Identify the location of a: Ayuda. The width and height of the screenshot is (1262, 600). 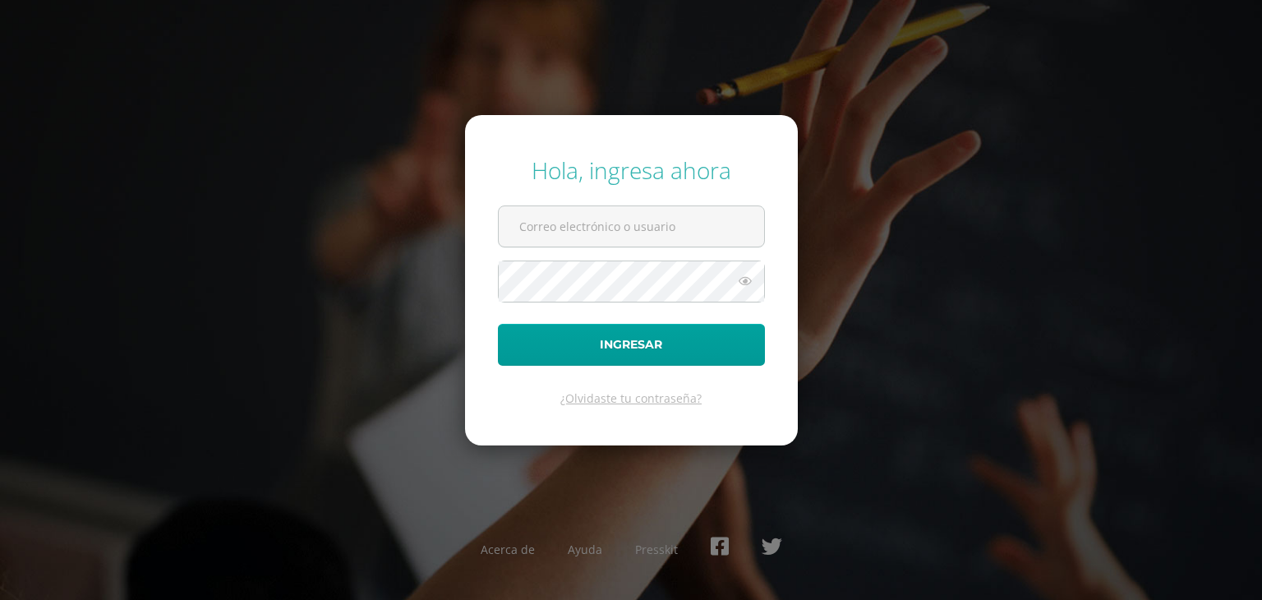
(585, 549).